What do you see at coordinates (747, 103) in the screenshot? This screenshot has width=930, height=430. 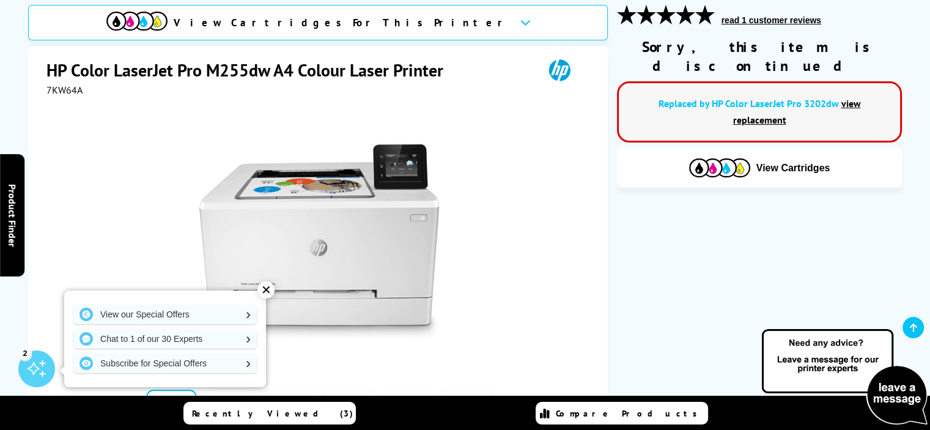 I see `a: Replaced by HP Color LaserJet Pro 3202dw` at bounding box center [747, 103].